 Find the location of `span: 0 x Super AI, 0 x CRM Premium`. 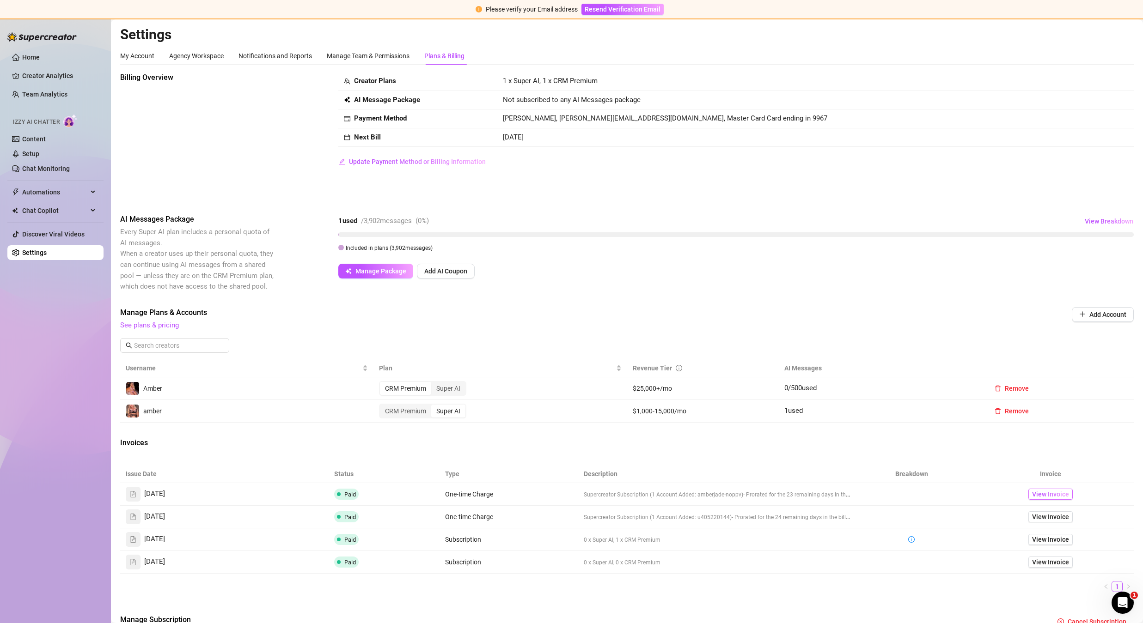

span: 0 x Super AI, 0 x CRM Premium is located at coordinates (622, 563).